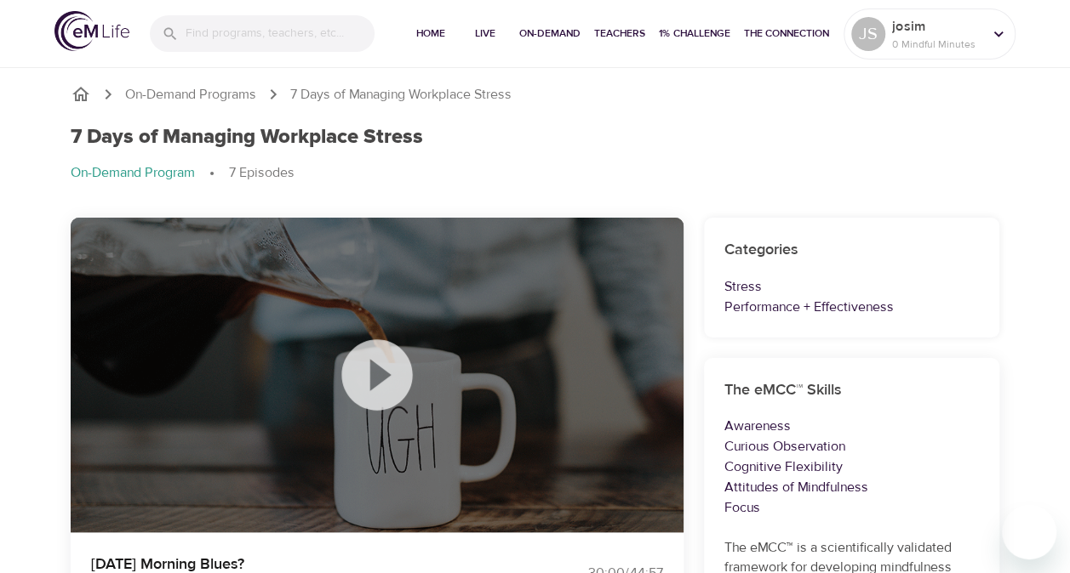 This screenshot has width=1070, height=573. What do you see at coordinates (937, 26) in the screenshot?
I see `p: josim` at bounding box center [937, 26].